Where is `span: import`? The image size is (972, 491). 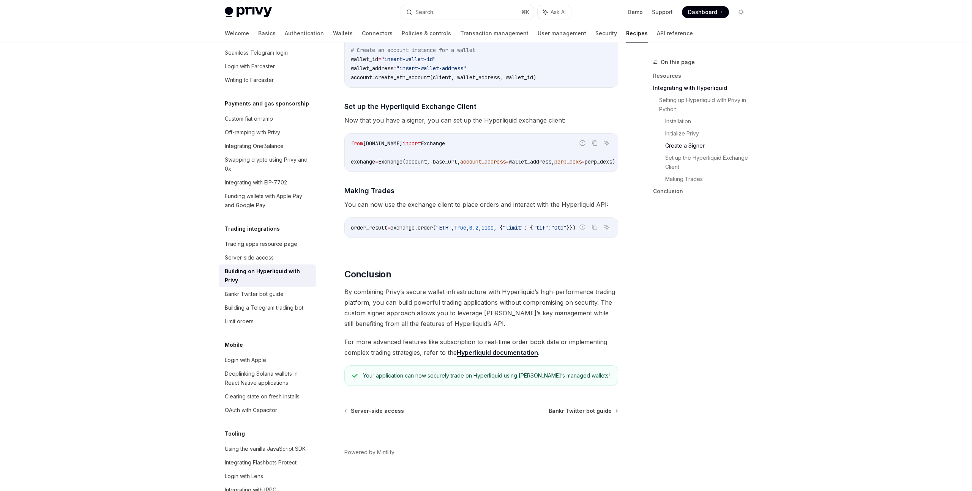
span: import is located at coordinates (412, 144).